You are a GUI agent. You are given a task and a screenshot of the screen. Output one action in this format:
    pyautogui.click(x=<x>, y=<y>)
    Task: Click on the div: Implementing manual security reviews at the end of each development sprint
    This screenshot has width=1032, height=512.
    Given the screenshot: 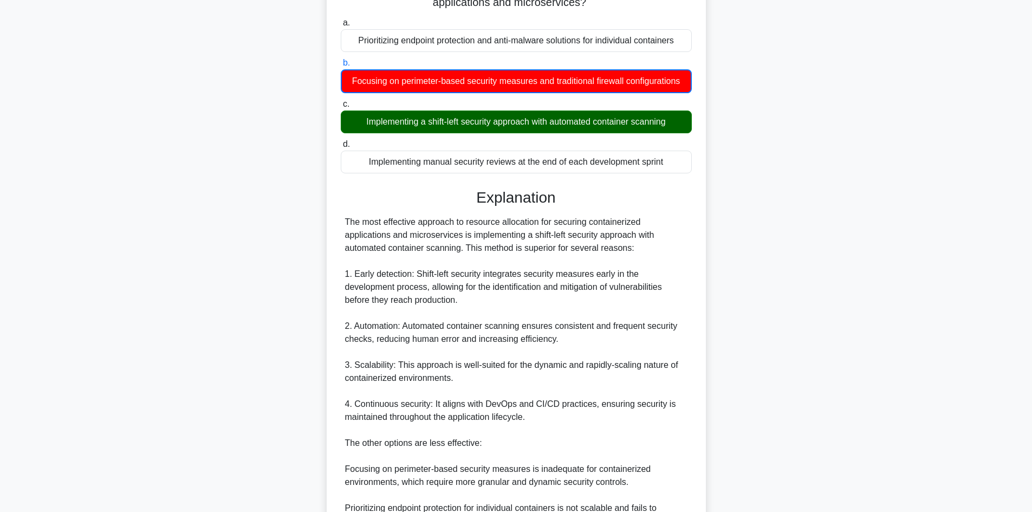 What is the action you would take?
    pyautogui.click(x=516, y=162)
    